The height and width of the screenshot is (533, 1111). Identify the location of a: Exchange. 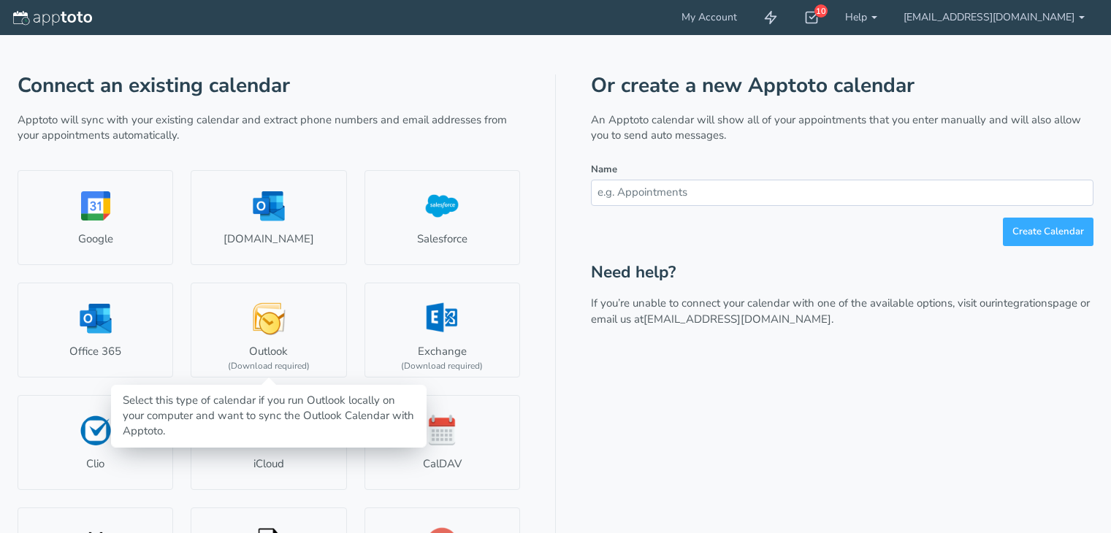
(442, 330).